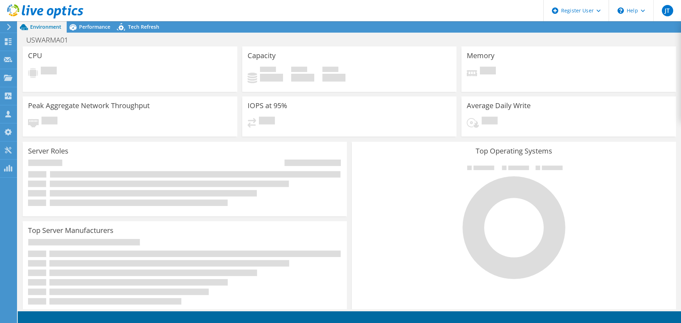 The height and width of the screenshot is (323, 681). I want to click on h3: Top Server Manufacturers, so click(71, 231).